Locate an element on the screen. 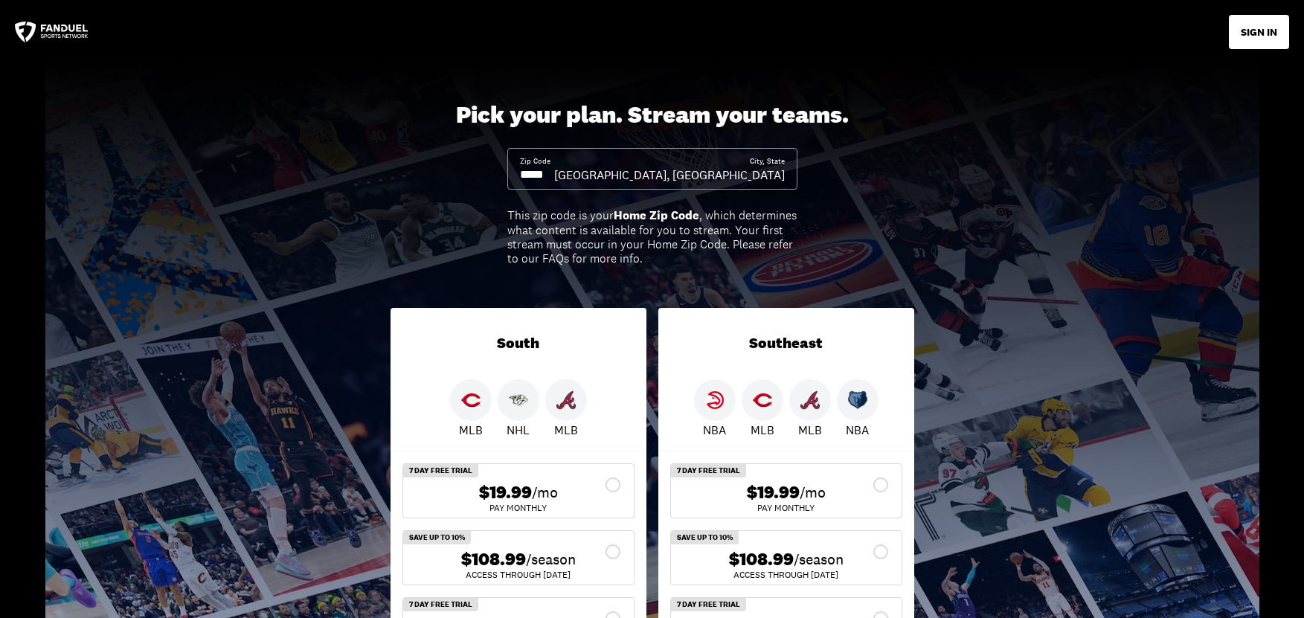  div: South is located at coordinates (519, 344).